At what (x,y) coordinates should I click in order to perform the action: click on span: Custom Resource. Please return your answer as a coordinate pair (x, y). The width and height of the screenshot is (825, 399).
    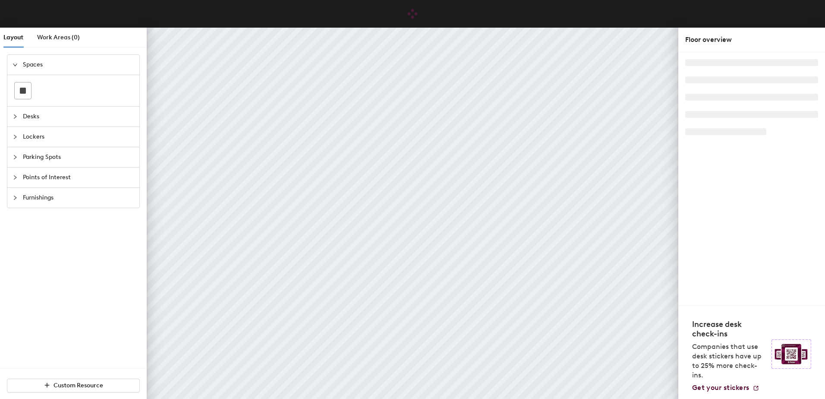
    Looking at the image, I should click on (78, 385).